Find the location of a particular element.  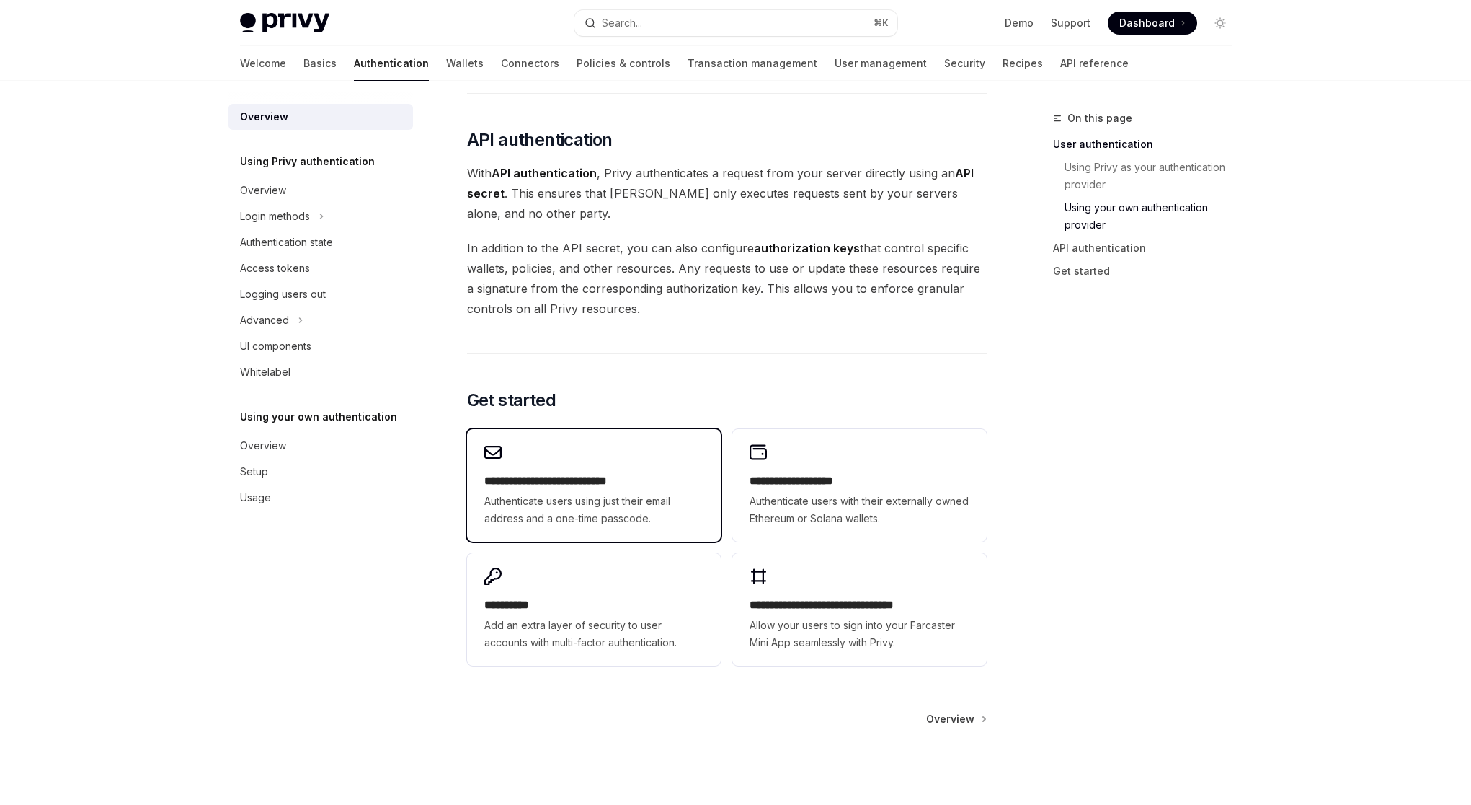

a: Authentication state is located at coordinates (321, 242).